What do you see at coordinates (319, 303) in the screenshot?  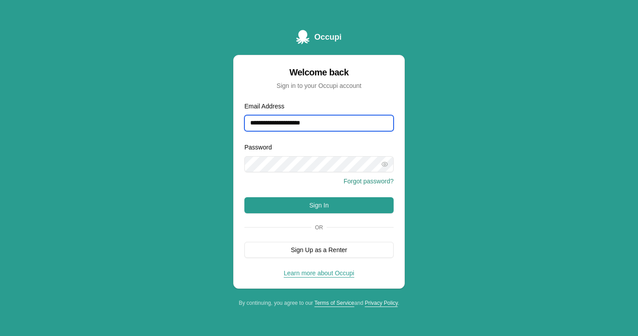 I see `div: By continuing, you agree to our and .` at bounding box center [319, 303].